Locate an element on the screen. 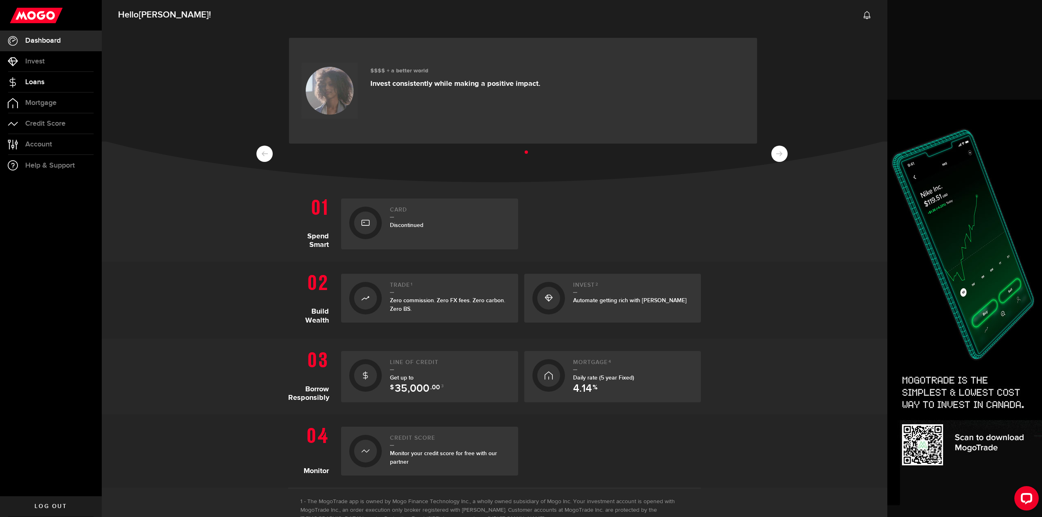  span: Monitor your credit score for free with our partner is located at coordinates (443, 458).